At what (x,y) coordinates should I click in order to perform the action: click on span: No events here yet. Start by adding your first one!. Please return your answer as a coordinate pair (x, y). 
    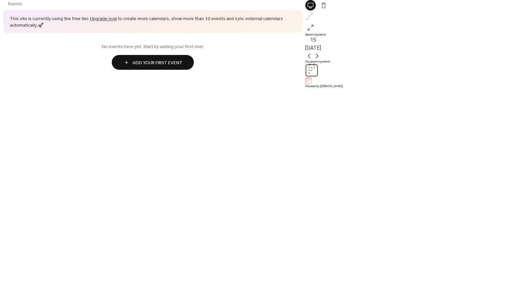
    Looking at the image, I should click on (153, 47).